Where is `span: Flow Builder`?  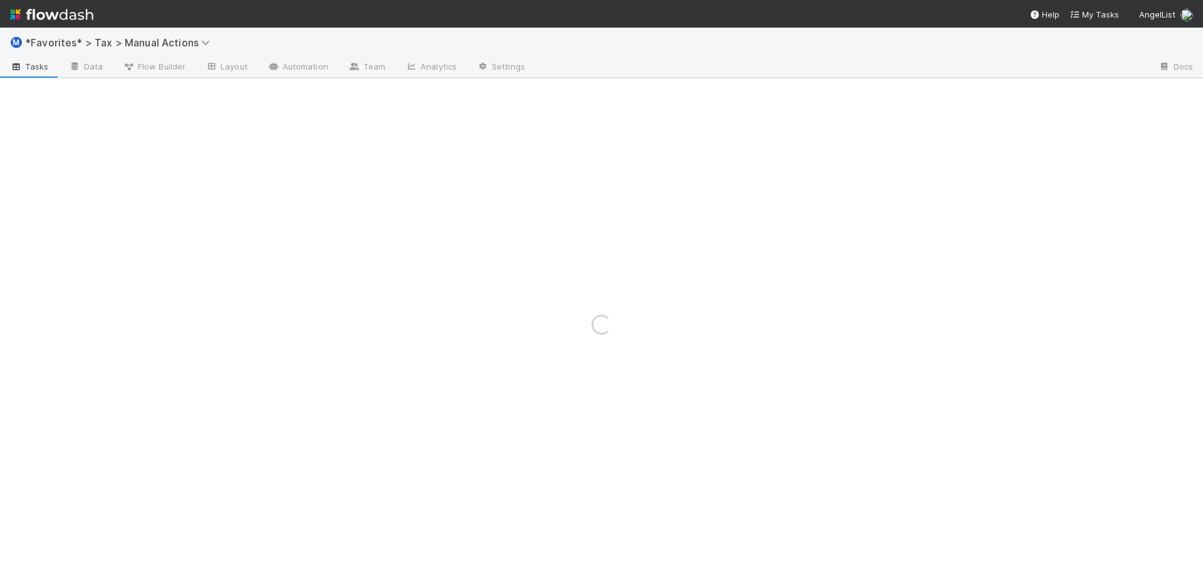
span: Flow Builder is located at coordinates (154, 66).